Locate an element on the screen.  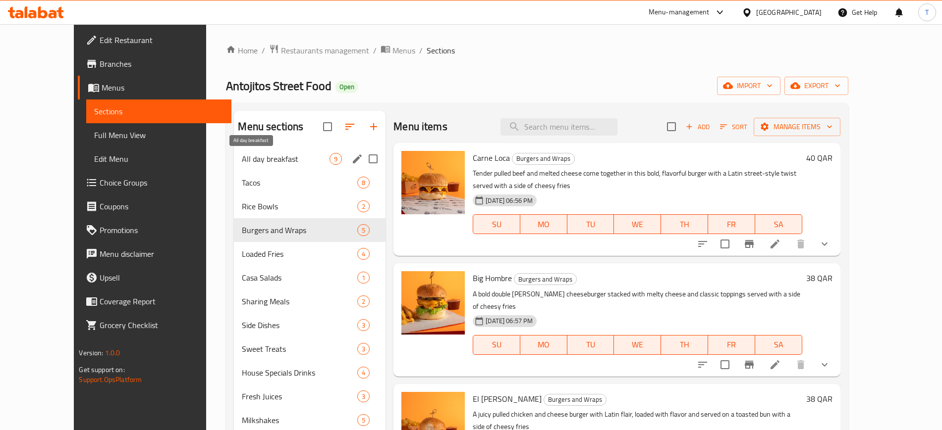
span: Select section is located at coordinates (671, 127).